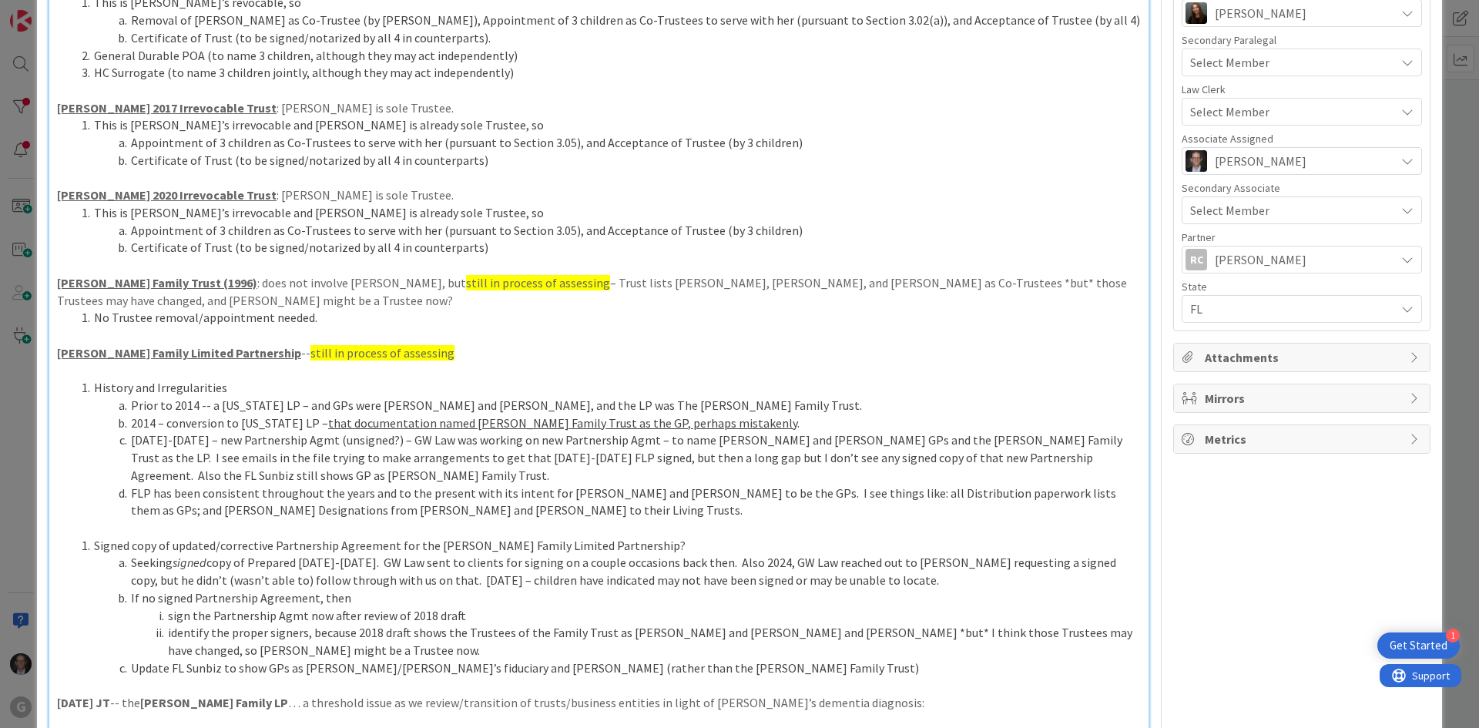 The width and height of the screenshot is (1479, 728). Describe the element at coordinates (1304, 439) in the screenshot. I see `span: Metrics` at that location.